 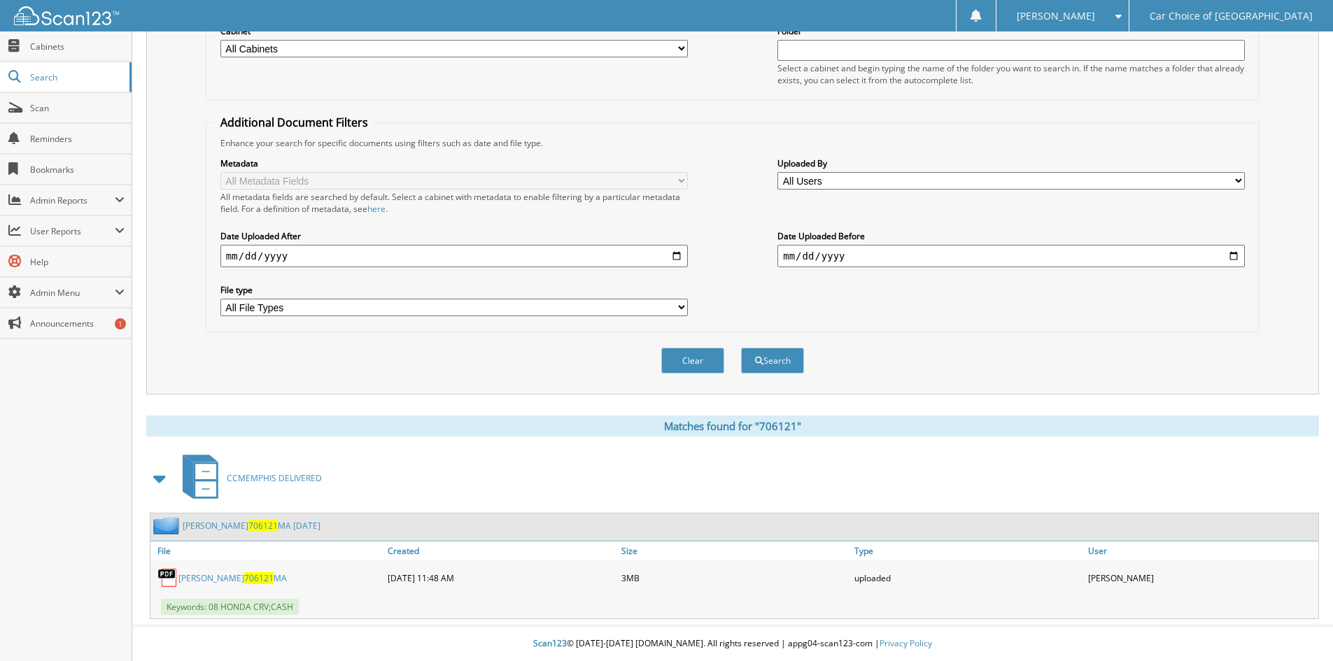 What do you see at coordinates (454, 290) in the screenshot?
I see `label: File type` at bounding box center [454, 290].